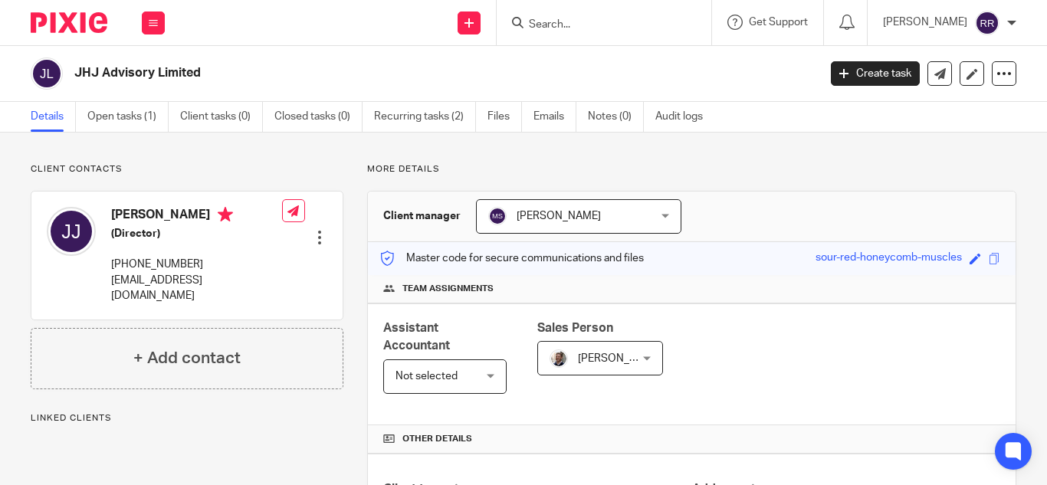 The image size is (1047, 485). Describe the element at coordinates (691, 169) in the screenshot. I see `p: More details` at that location.